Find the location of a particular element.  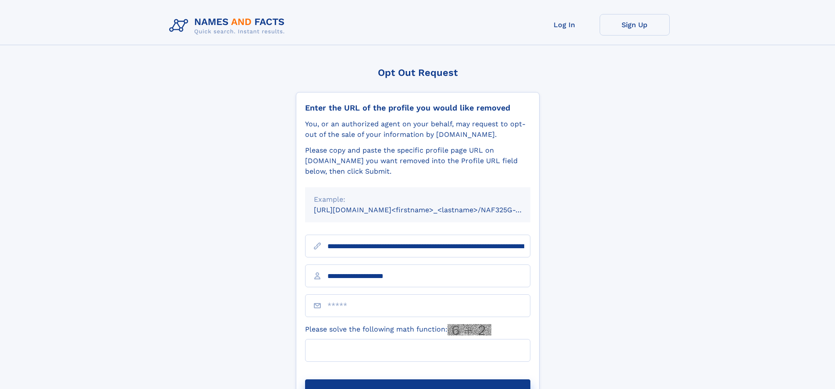

div: Opt Out Request is located at coordinates (418, 72).